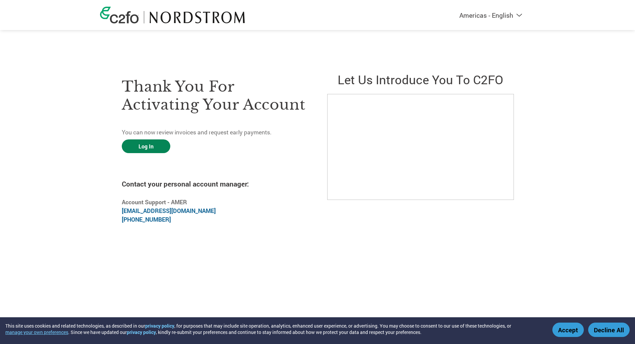  I want to click on button: Accept, so click(568, 330).